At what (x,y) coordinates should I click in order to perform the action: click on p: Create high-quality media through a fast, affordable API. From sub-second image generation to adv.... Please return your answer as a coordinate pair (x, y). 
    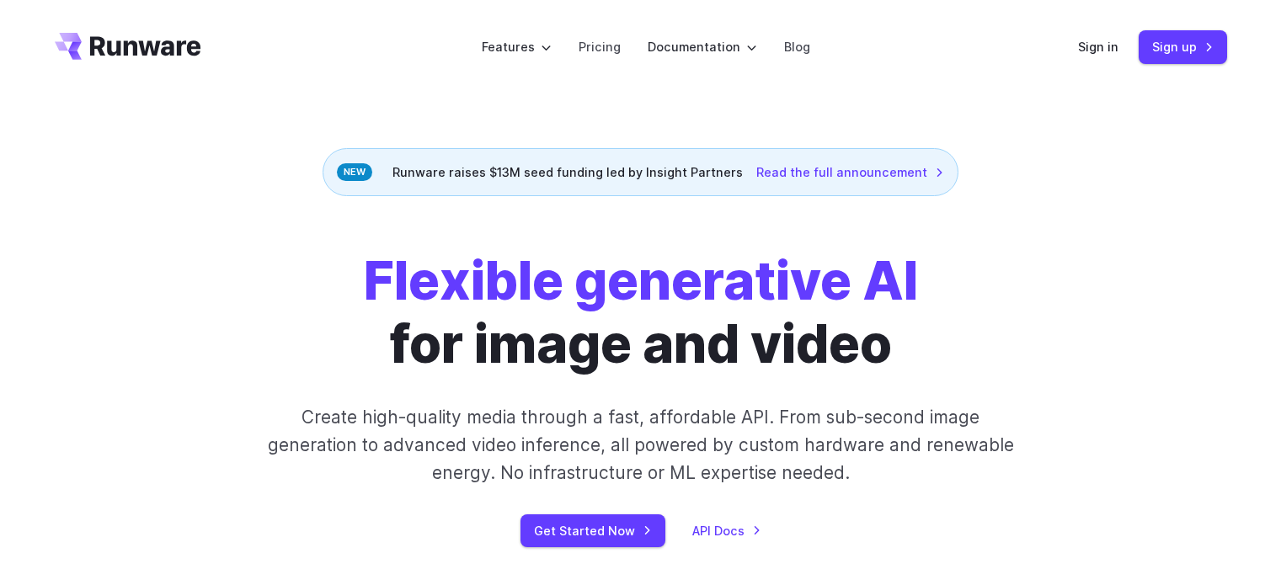
    Looking at the image, I should click on (640, 445).